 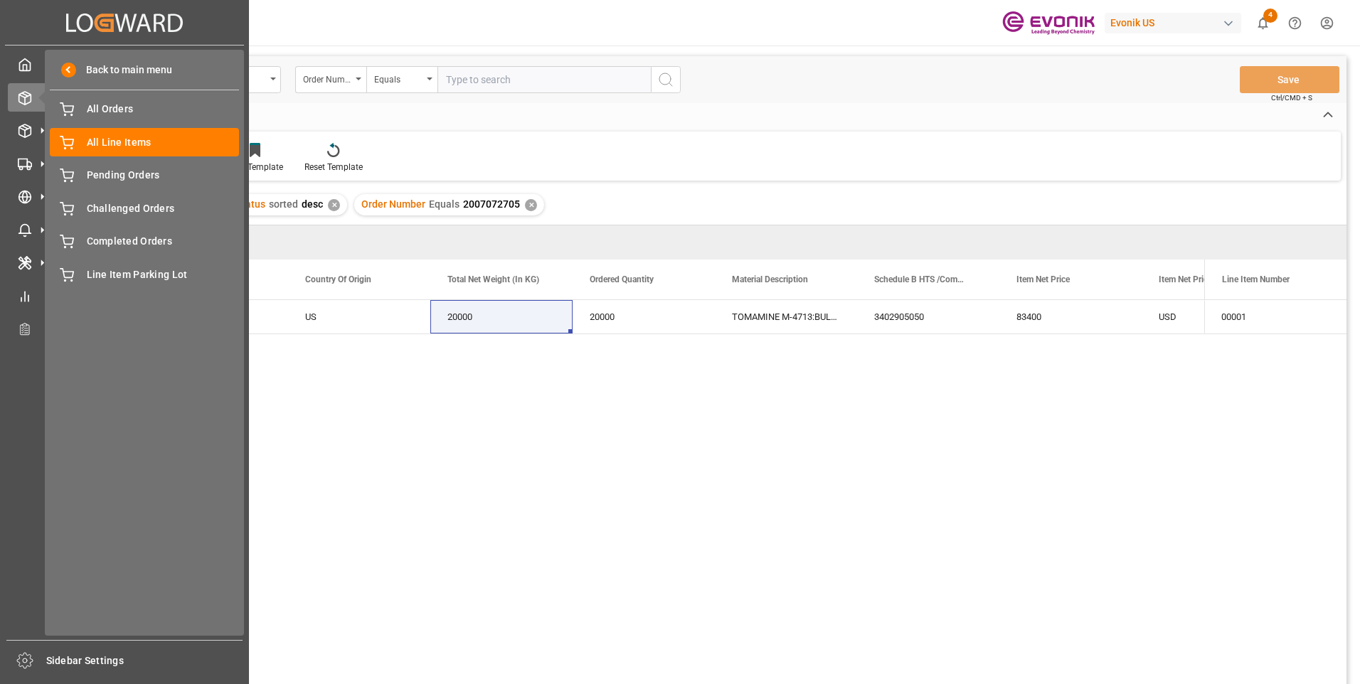 I want to click on span: Line Item Parking Lot, so click(x=163, y=275).